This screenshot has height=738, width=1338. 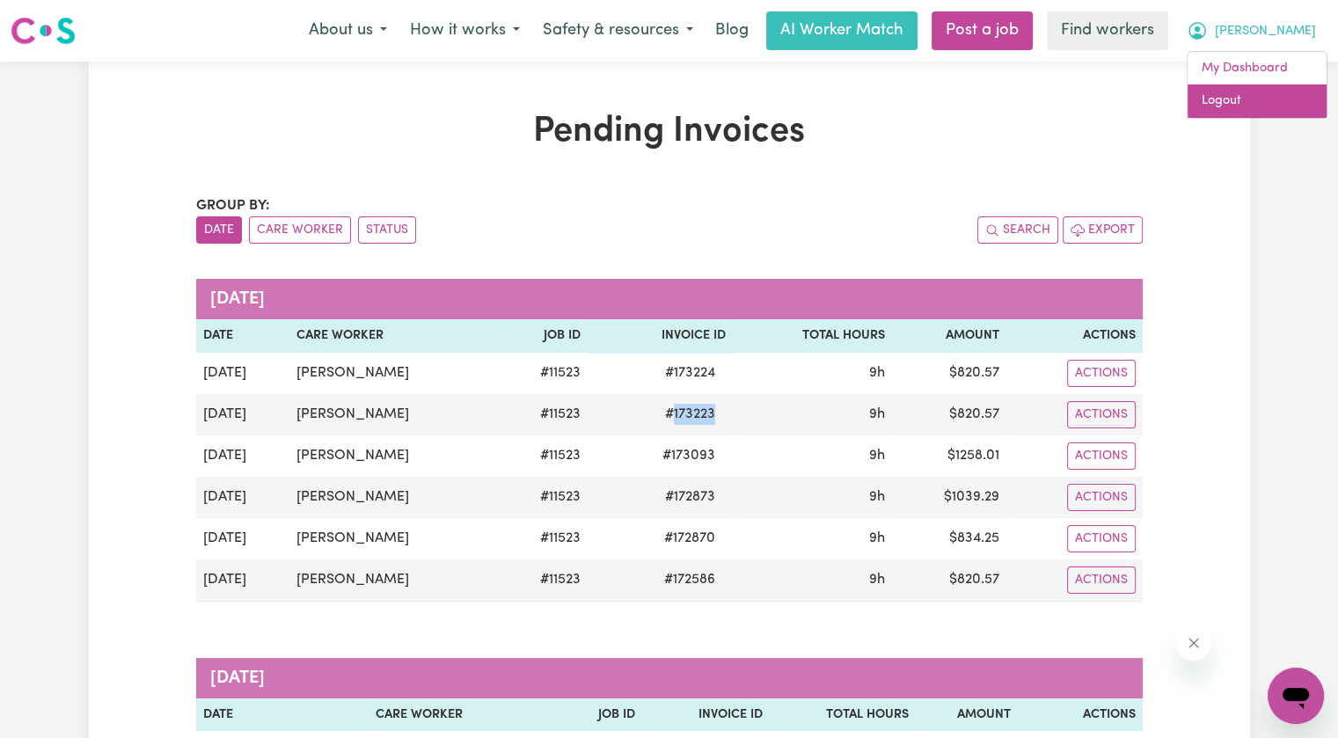 What do you see at coordinates (949, 456) in the screenshot?
I see `td: $ 1258.01` at bounding box center [949, 456].